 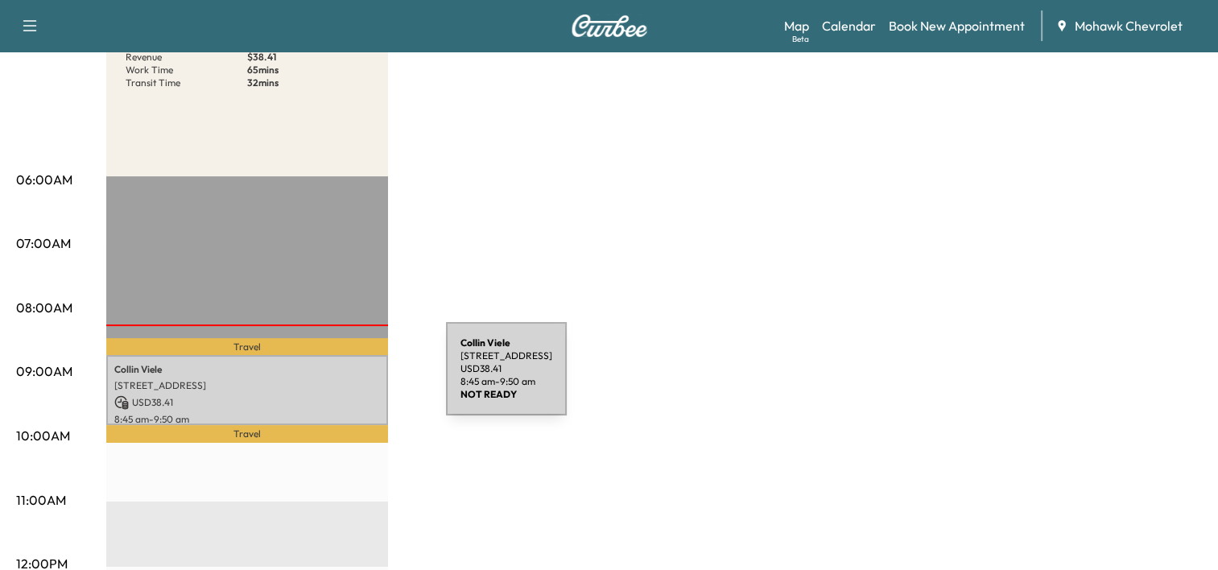 What do you see at coordinates (1128, 26) in the screenshot?
I see `span: Mohawk Chevrolet` at bounding box center [1128, 26].